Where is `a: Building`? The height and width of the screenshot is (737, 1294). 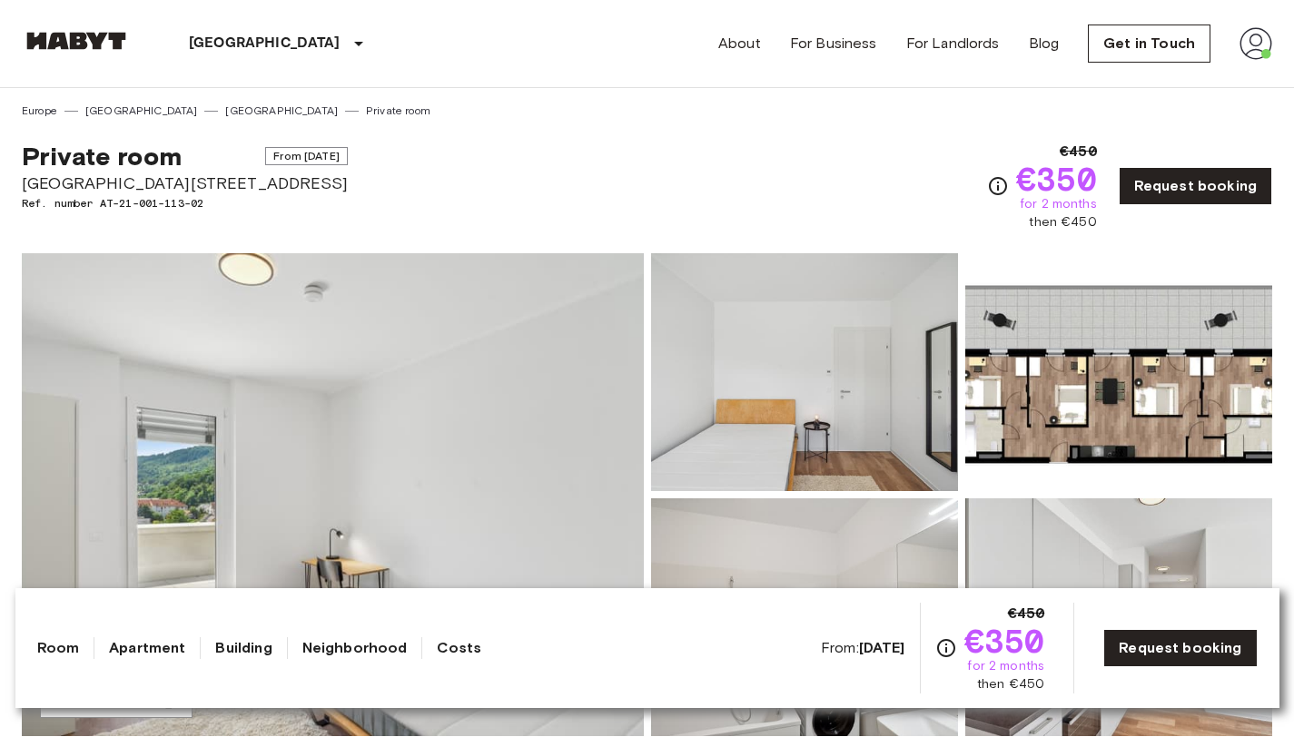 a: Building is located at coordinates (243, 648).